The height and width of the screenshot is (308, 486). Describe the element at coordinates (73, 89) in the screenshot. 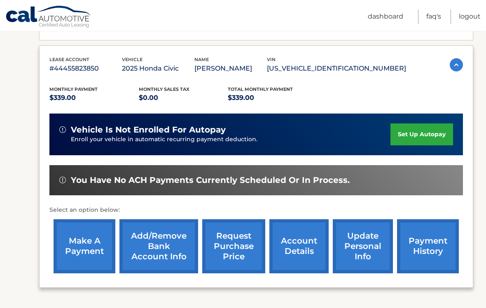

I see `span: Monthly Payment` at that location.